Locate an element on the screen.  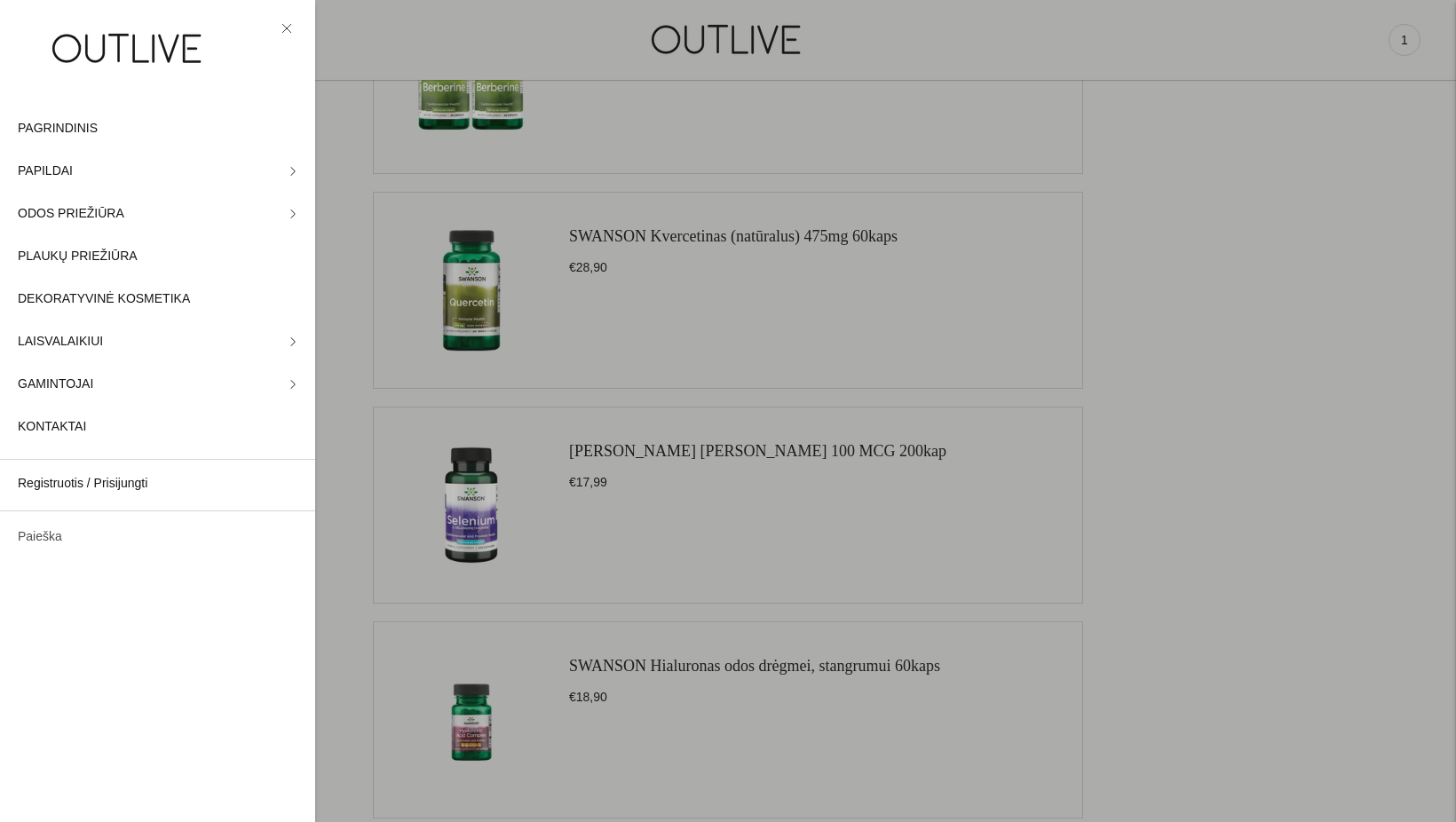
span: PAGRINDINIS is located at coordinates (57, 129).